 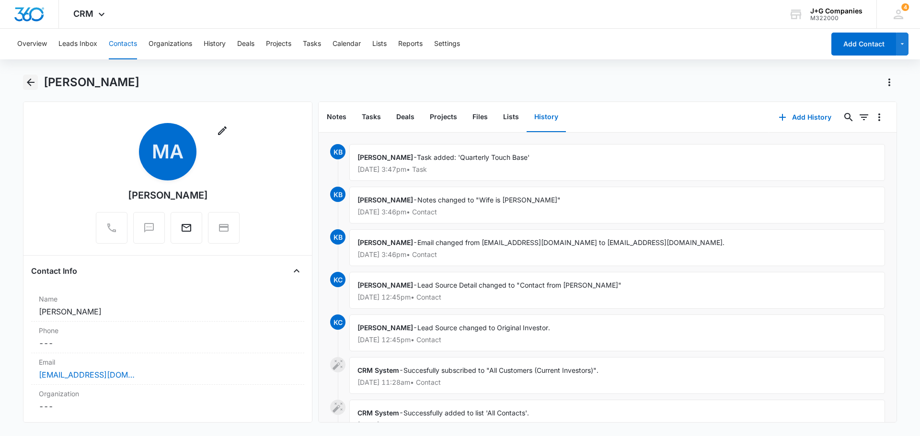 What do you see at coordinates (480, 117) in the screenshot?
I see `button: Files` at bounding box center [480, 117].